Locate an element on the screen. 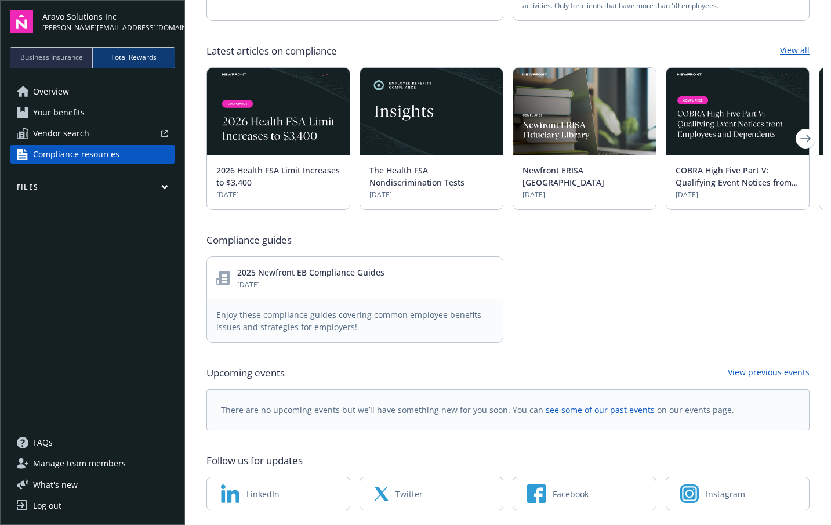  span: Upcoming events is located at coordinates (245, 373).